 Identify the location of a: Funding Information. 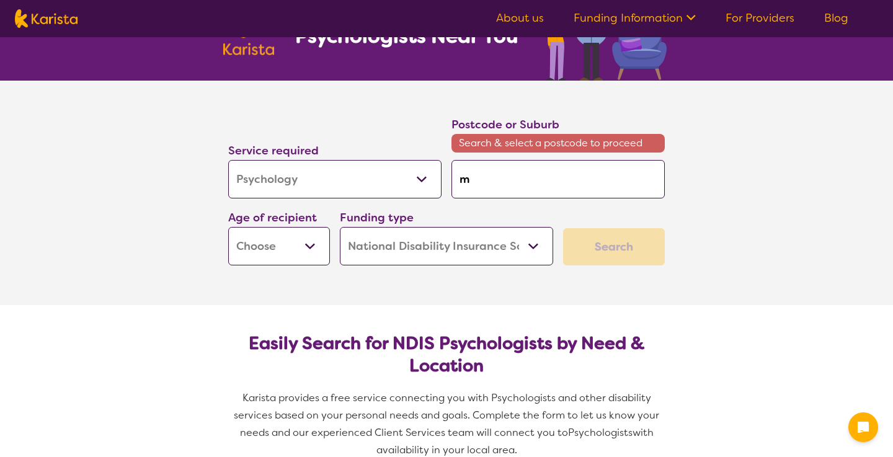
(634, 18).